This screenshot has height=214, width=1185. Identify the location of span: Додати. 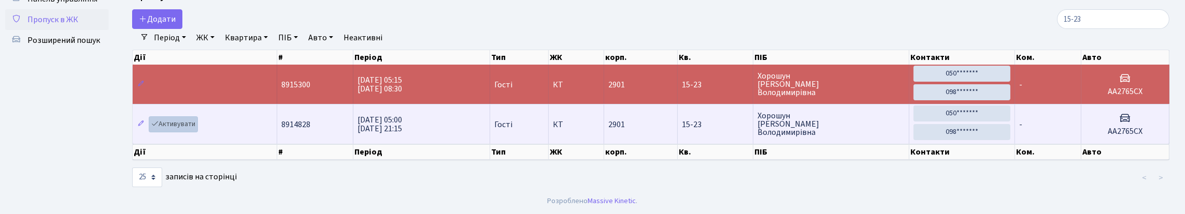
(157, 19).